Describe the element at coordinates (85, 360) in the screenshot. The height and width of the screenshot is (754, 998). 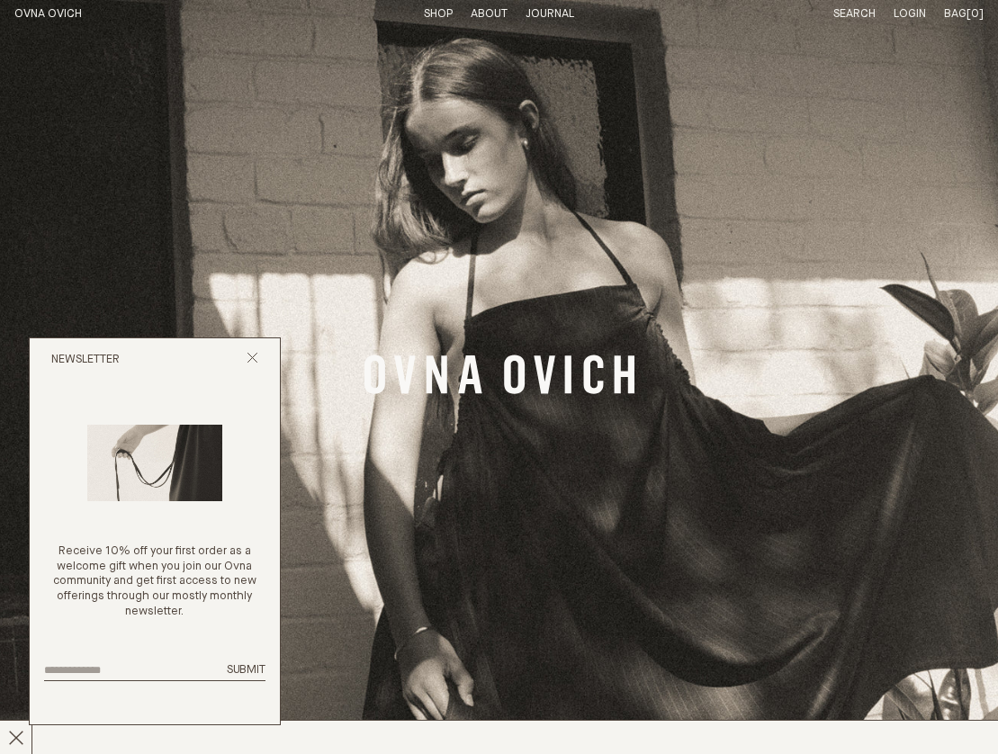
I see `h2: Newsletter` at that location.